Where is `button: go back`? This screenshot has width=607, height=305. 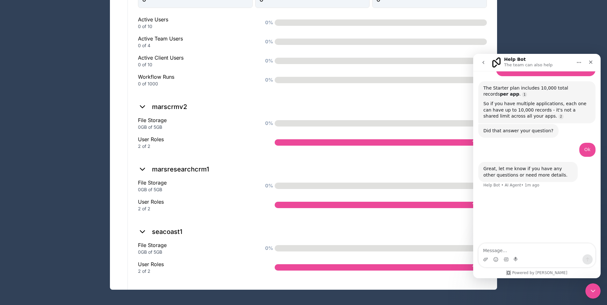
button: go back is located at coordinates (10, 9).